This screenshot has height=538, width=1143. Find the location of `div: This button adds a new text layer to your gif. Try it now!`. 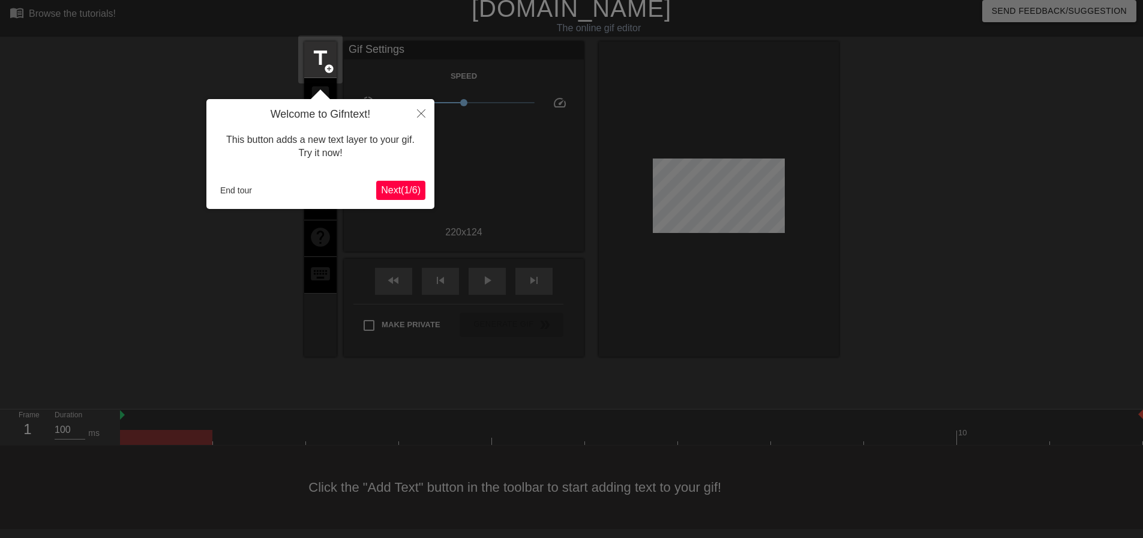

div: This button adds a new text layer to your gif. Try it now! is located at coordinates (321, 146).